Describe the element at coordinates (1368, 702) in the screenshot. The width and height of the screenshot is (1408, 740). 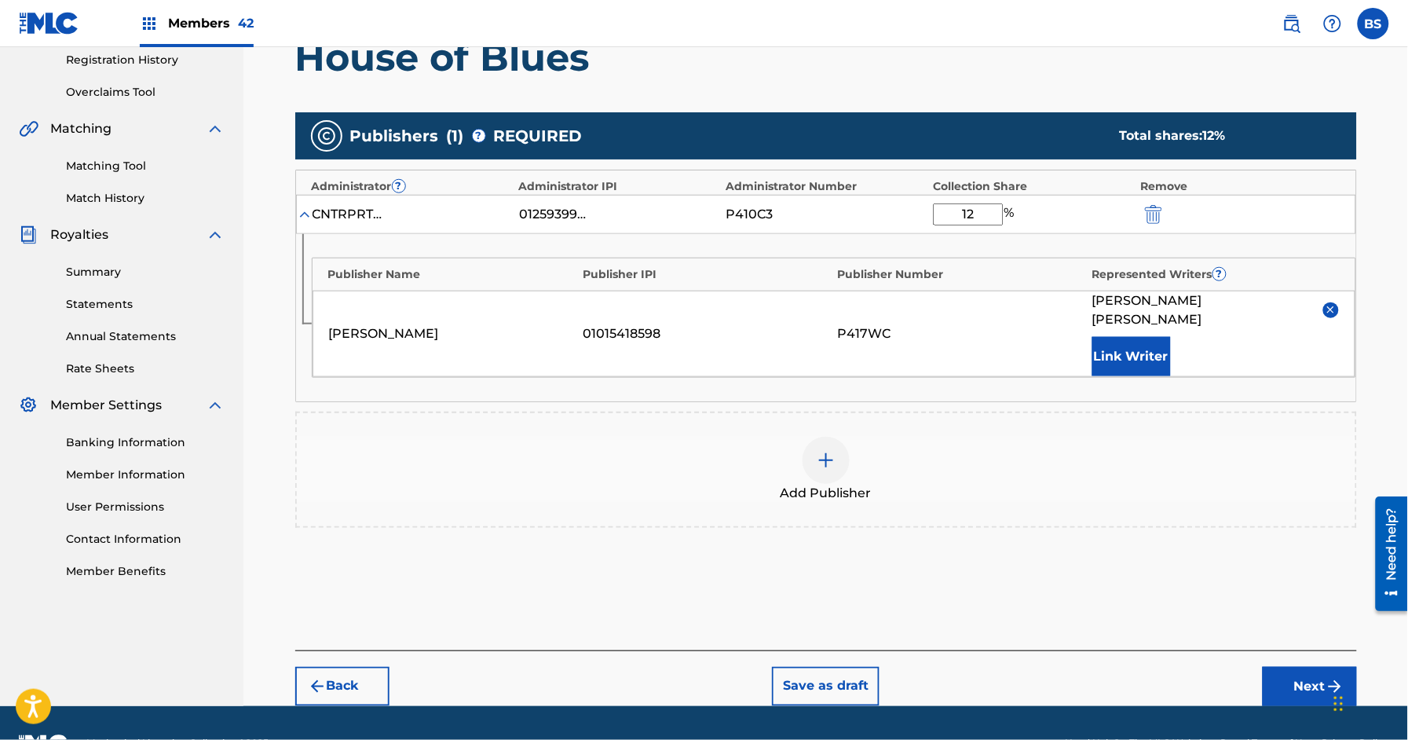
I see `div: Chat Widget` at that location.